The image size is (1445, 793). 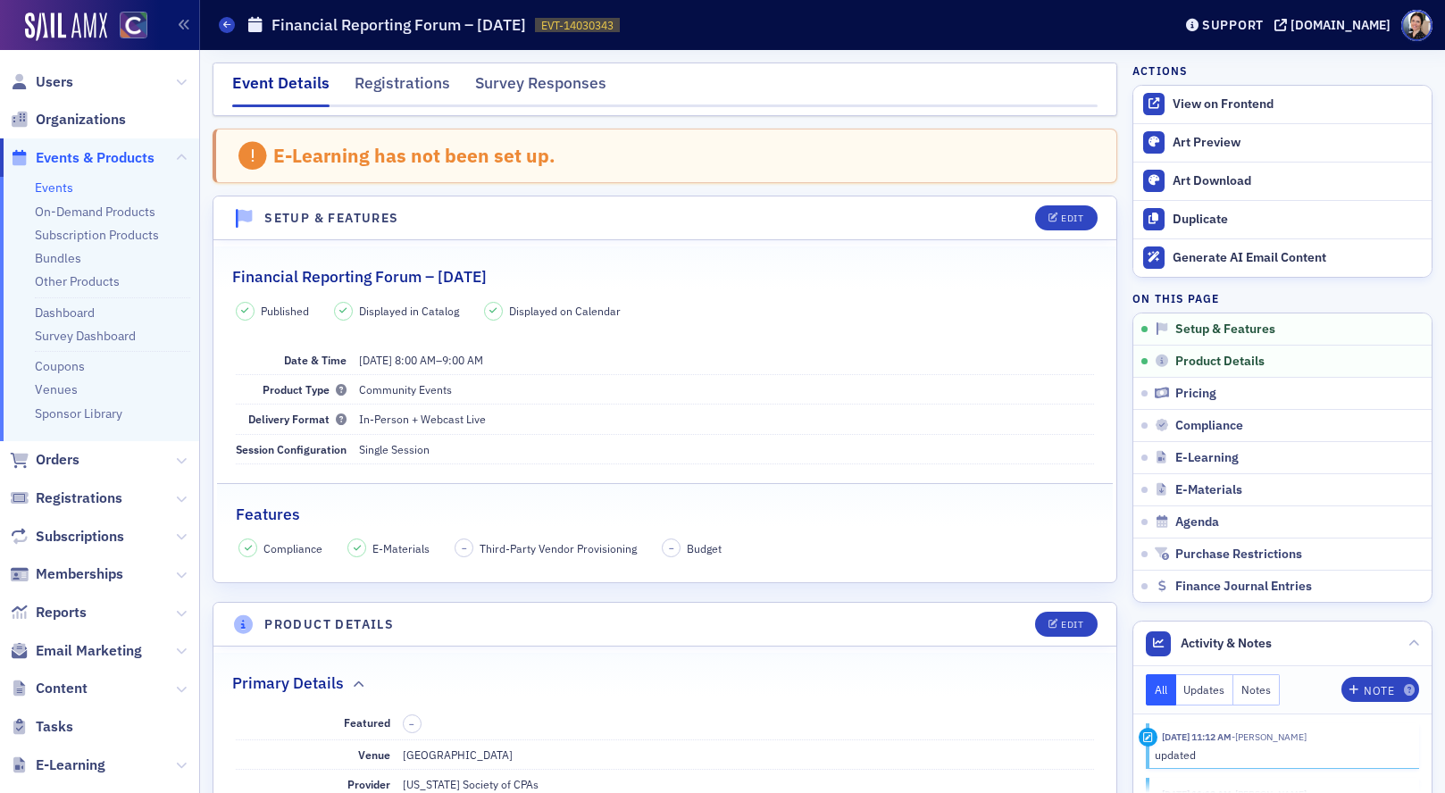 What do you see at coordinates (68, 120) in the screenshot?
I see `a: Organizations` at bounding box center [68, 120].